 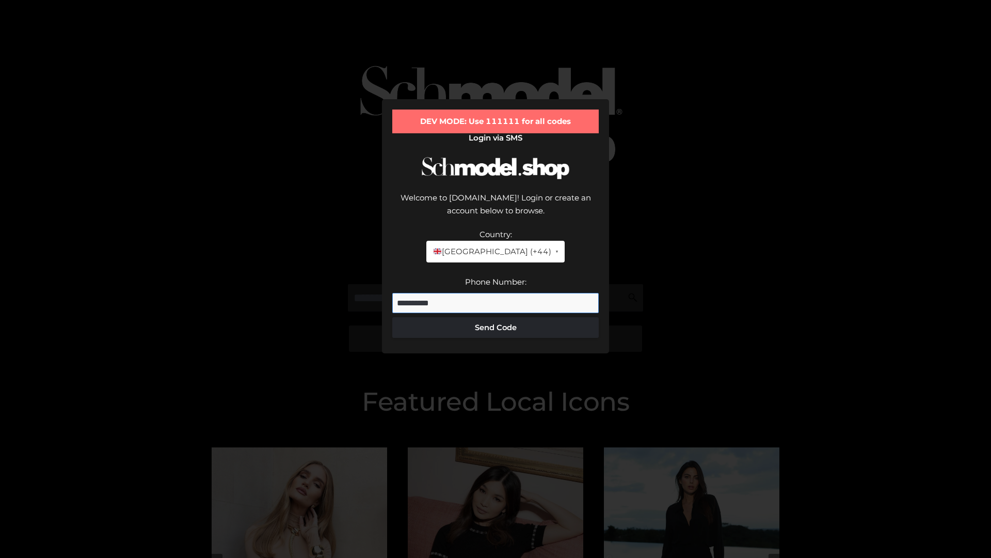 I want to click on div: DEV MODE: Use 111111 for all codes, so click(x=496, y=121).